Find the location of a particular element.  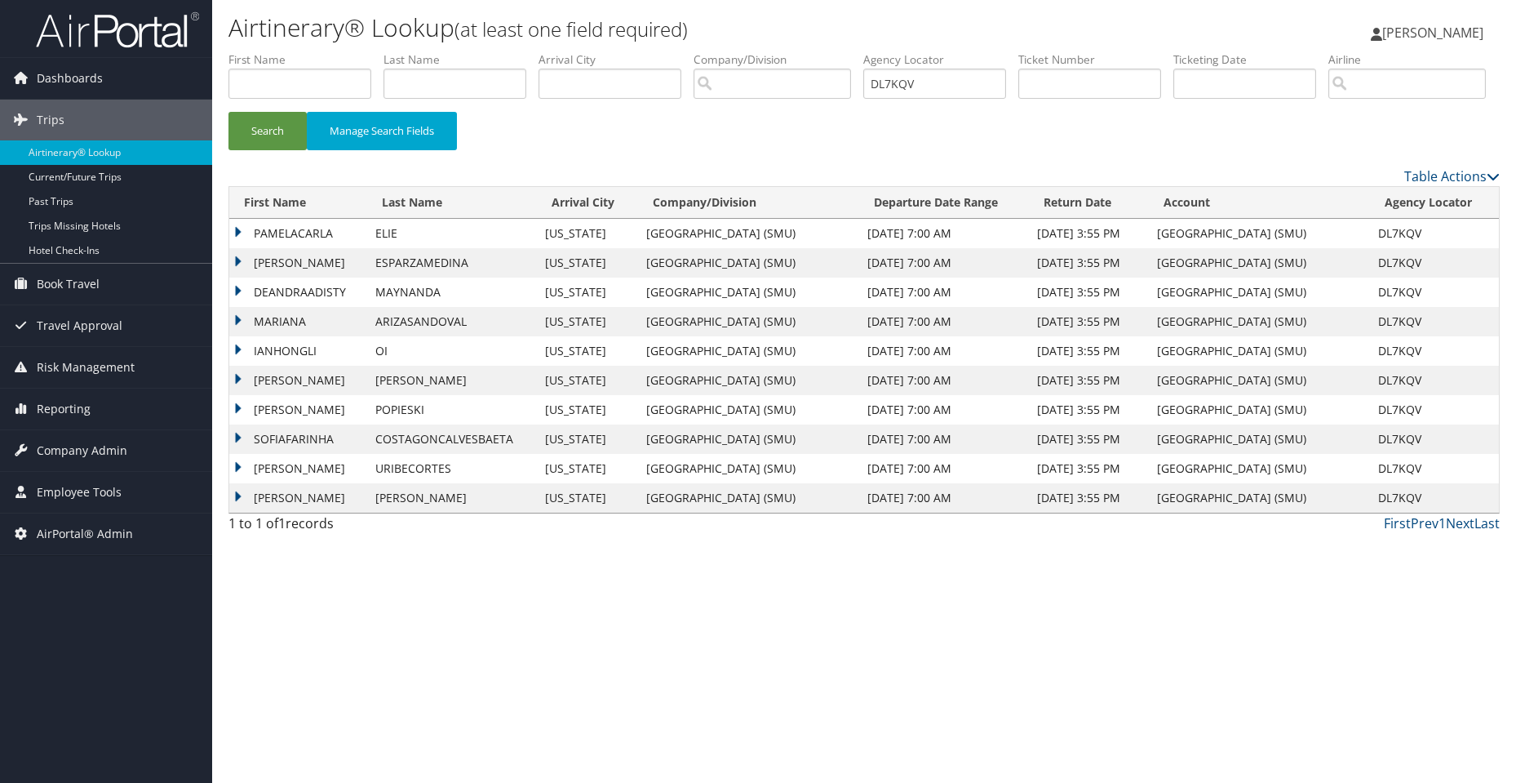

span: Employee Tools is located at coordinates (79, 492).